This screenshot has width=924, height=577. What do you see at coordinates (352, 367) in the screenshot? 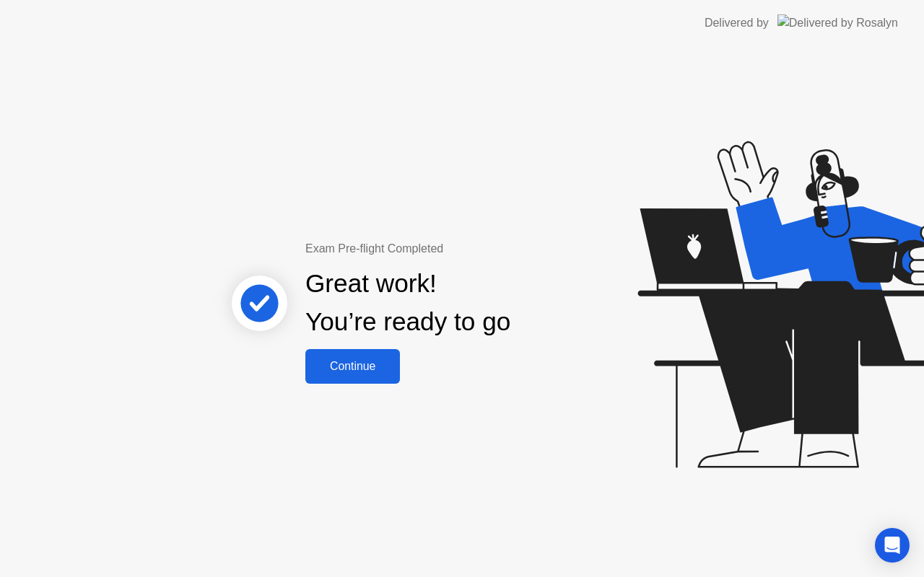
I see `div: Continue` at bounding box center [352, 367].